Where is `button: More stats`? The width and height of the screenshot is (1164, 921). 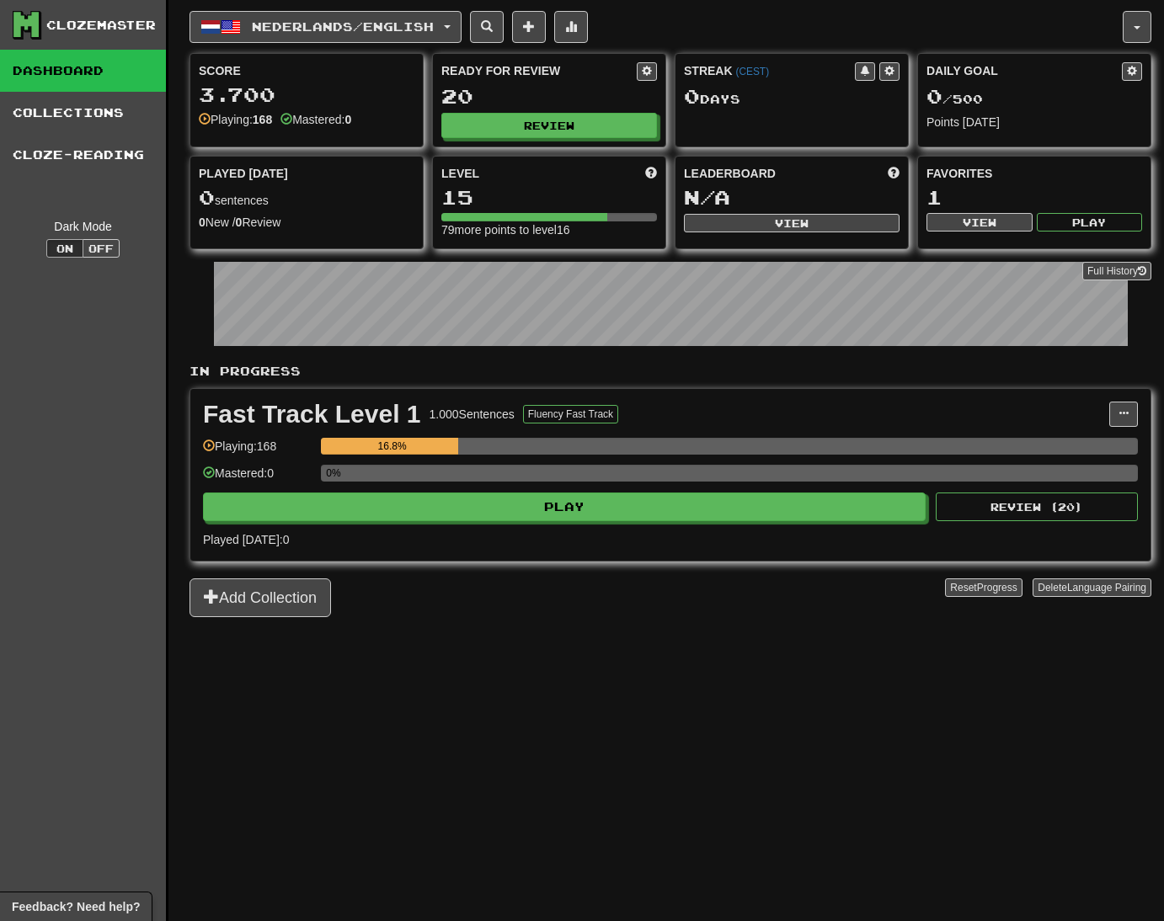 button: More stats is located at coordinates (571, 27).